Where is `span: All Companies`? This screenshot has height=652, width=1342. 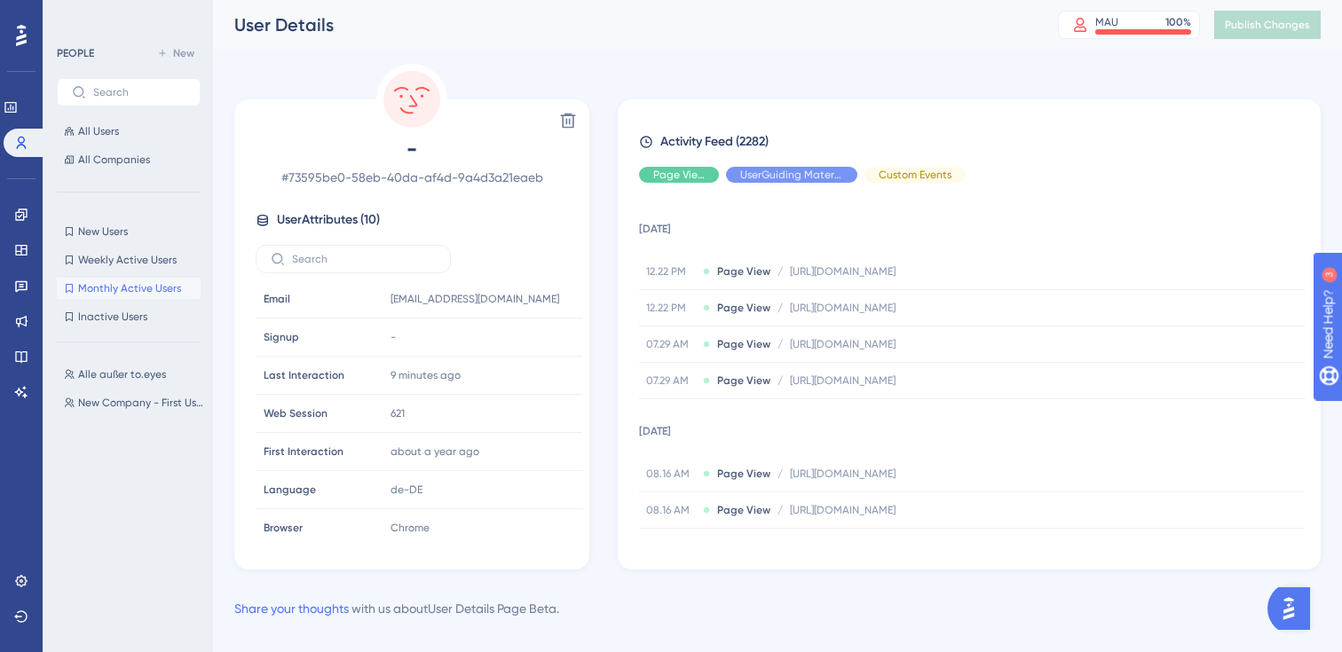
span: All Companies is located at coordinates (114, 160).